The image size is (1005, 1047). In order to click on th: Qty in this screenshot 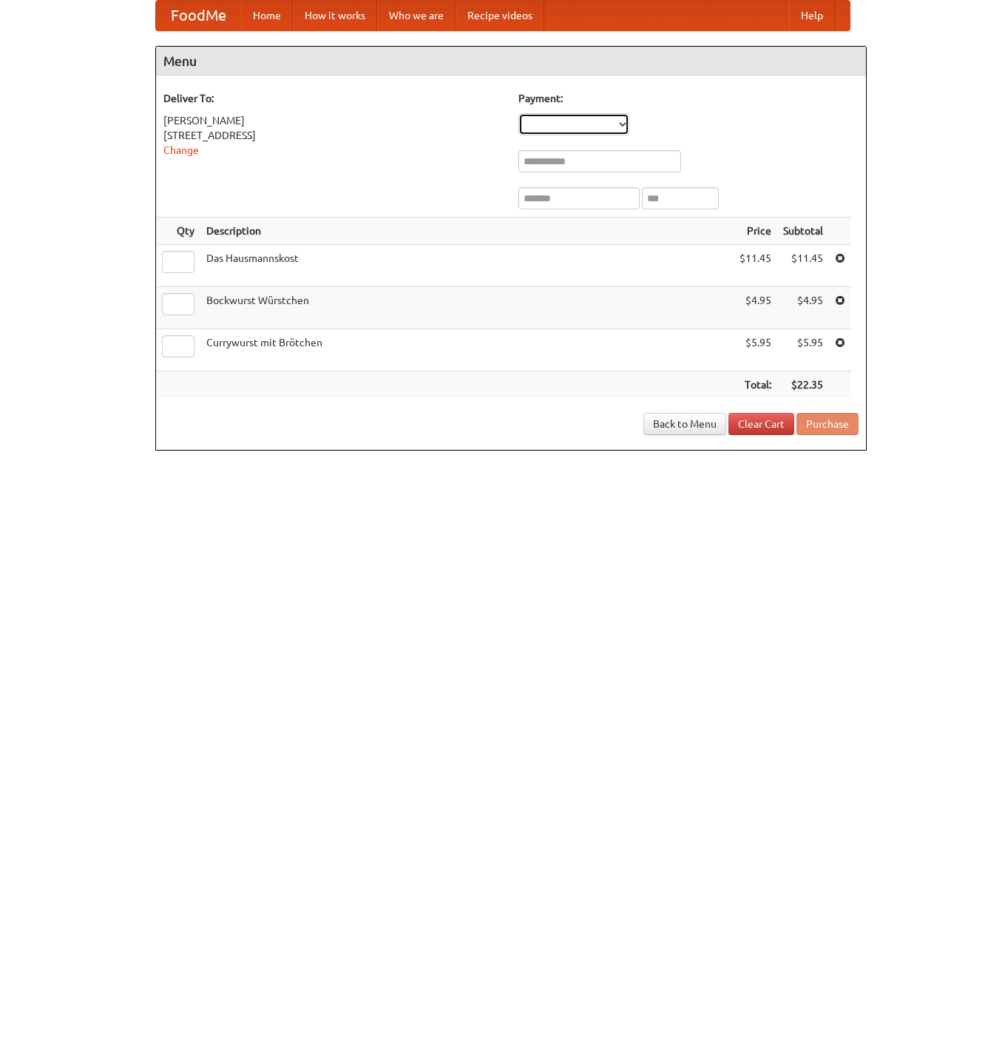, I will do `click(178, 231)`.